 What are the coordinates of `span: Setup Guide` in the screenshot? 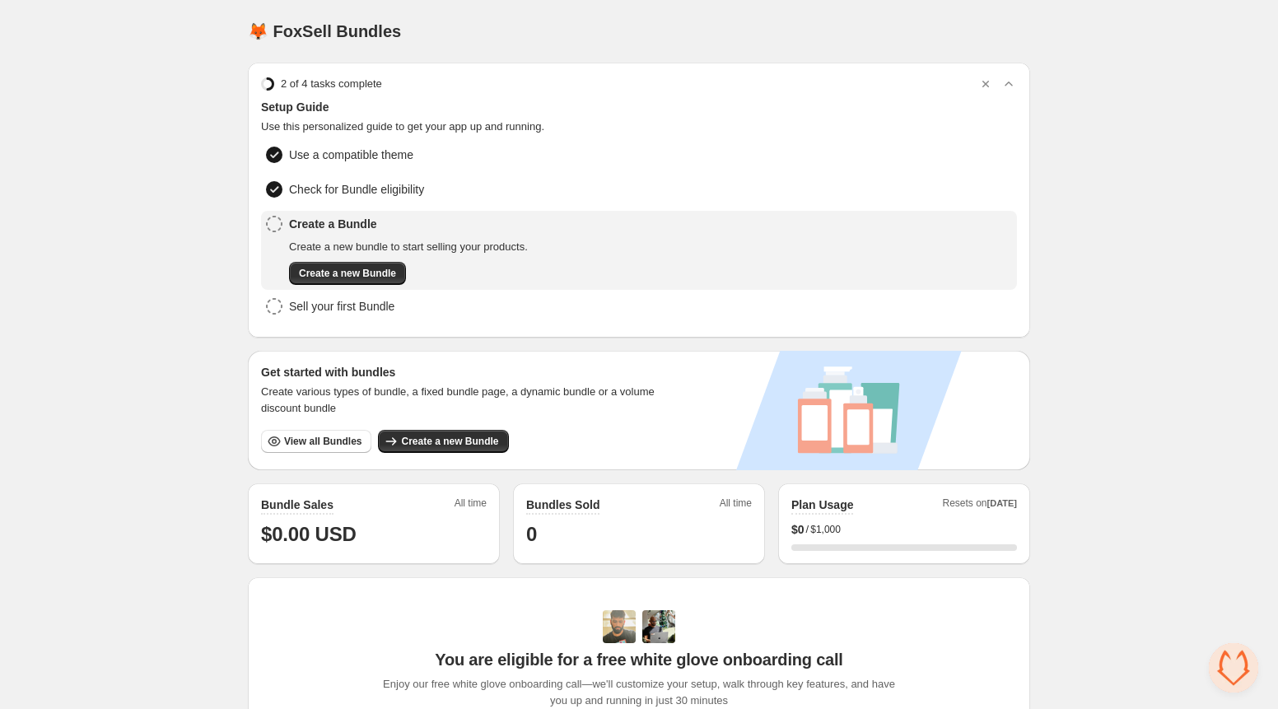 It's located at (639, 107).